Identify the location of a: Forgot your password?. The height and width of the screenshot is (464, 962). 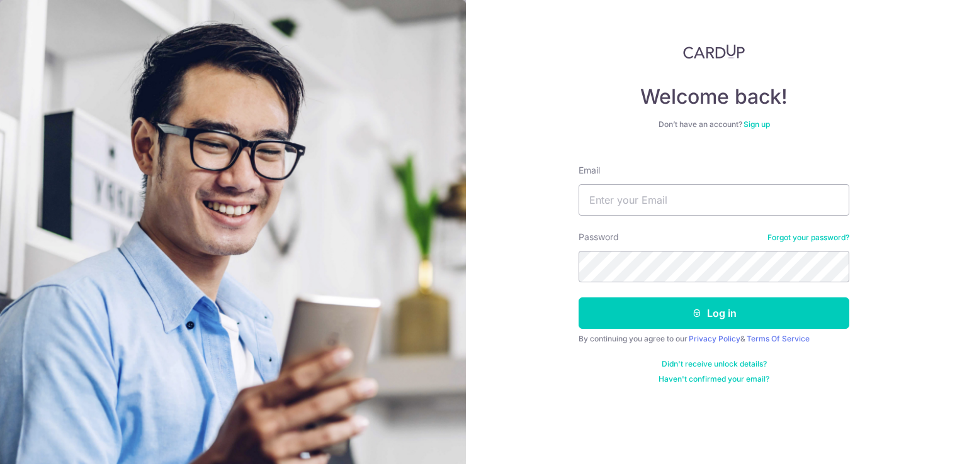
(808, 238).